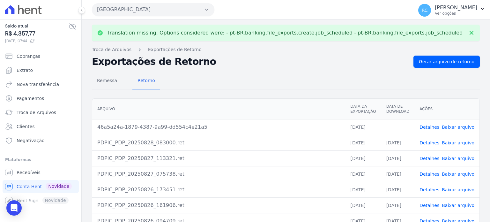 The image size is (490, 222). I want to click on span: Remessa, so click(107, 80).